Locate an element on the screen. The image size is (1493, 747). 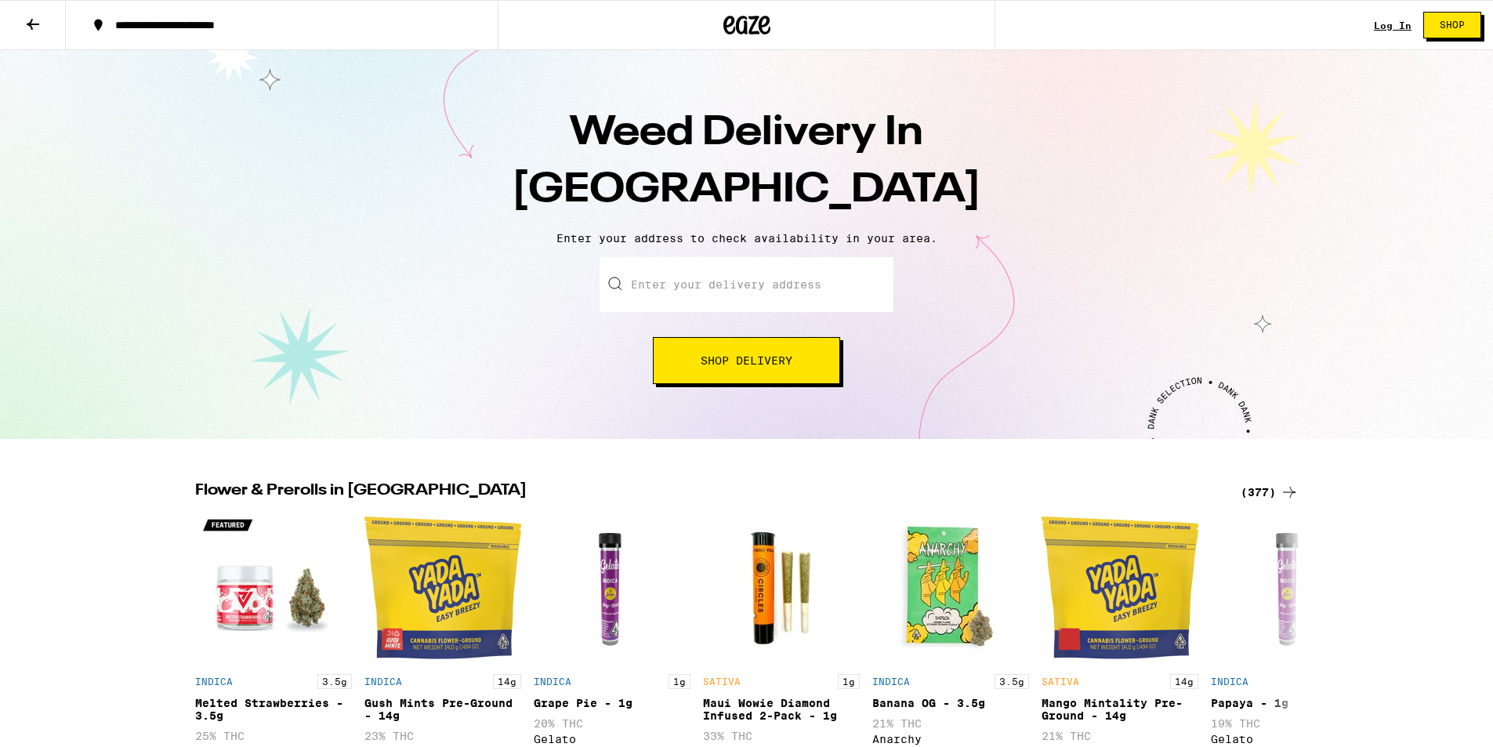
div: Mango Mintality Pre-Ground - 14g is located at coordinates (1120, 709).